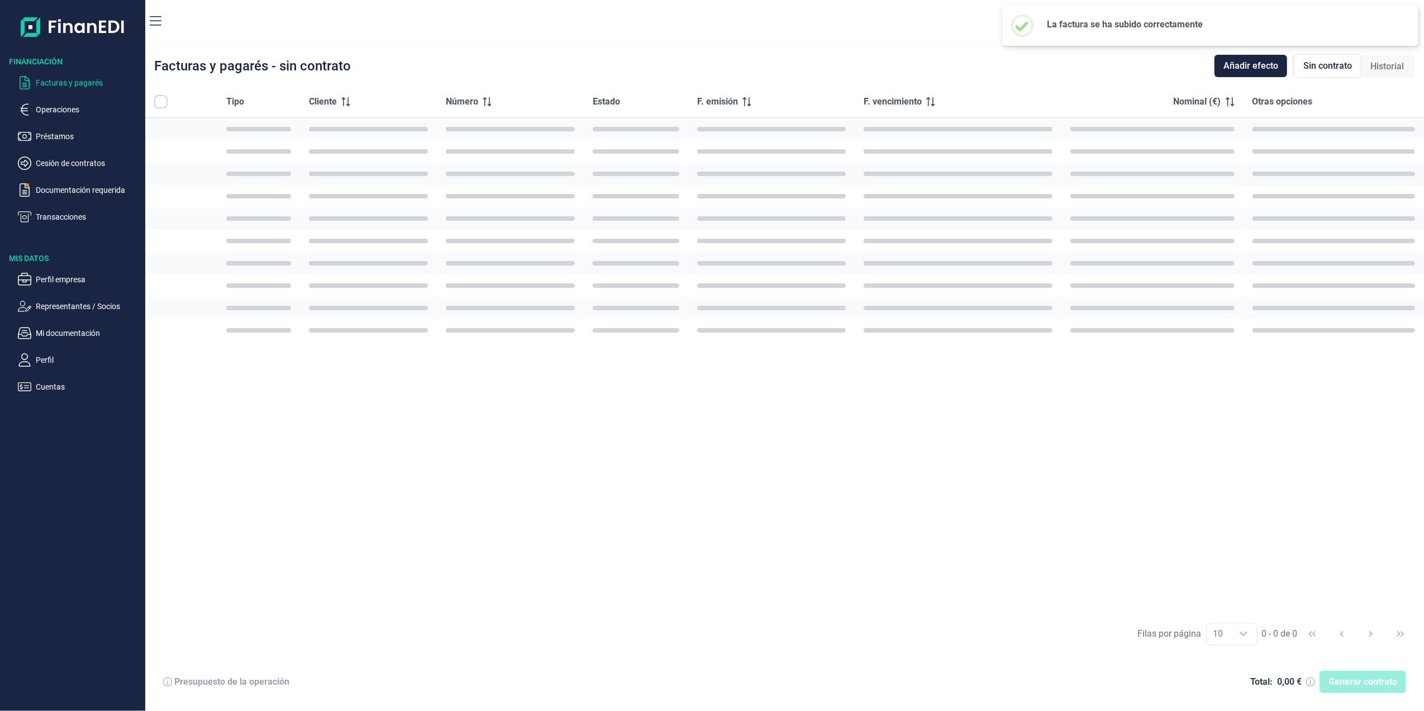 The height and width of the screenshot is (711, 1424). Describe the element at coordinates (253, 66) in the screenshot. I see `div: Facturas y pagarés - sin contrato` at that location.